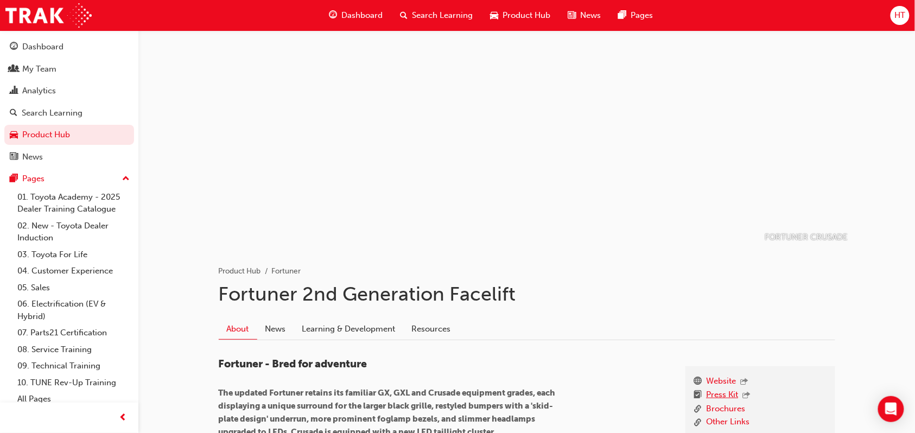 This screenshot has height=433, width=915. Describe the element at coordinates (69, 102) in the screenshot. I see `button: DashboardMy TeamAnalyticsSearch LearningProduct HubNews` at that location.